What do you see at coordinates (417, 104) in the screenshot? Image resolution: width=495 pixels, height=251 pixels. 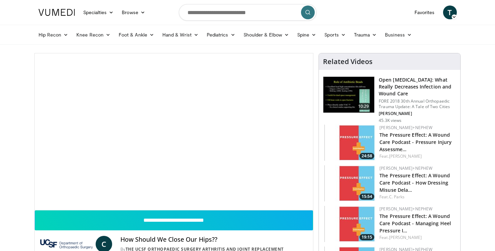 I see `p: FORE 2018 30th Annual Orthopaedic Trauma Update: A Tale of Two Cities` at bounding box center [417, 104].